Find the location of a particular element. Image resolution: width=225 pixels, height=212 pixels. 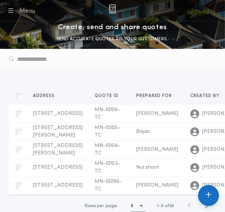

span: MN-10096-TC is located at coordinates (108, 185).